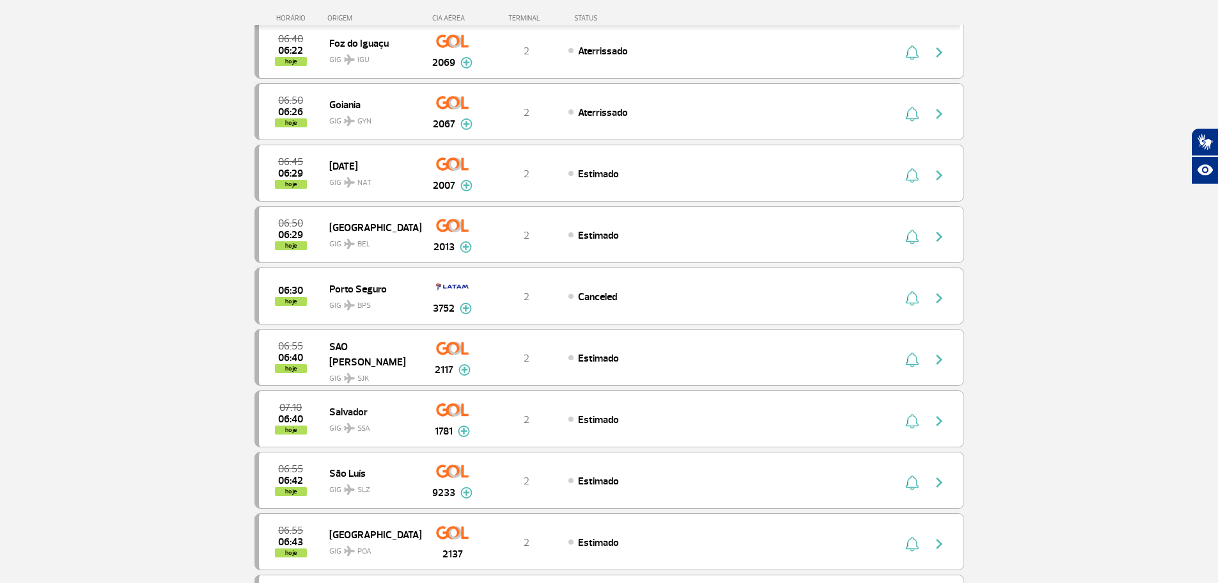  What do you see at coordinates (1205, 170) in the screenshot?
I see `button: Abrir recursos assistivos.` at bounding box center [1205, 170].